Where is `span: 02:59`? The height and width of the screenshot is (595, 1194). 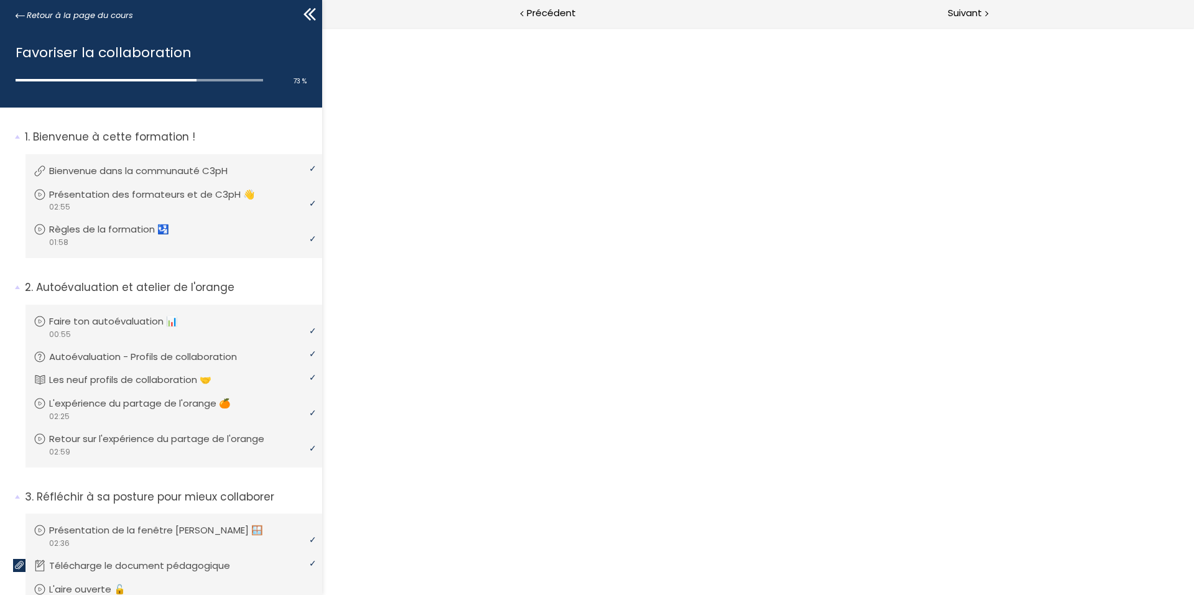 span: 02:59 is located at coordinates (59, 452).